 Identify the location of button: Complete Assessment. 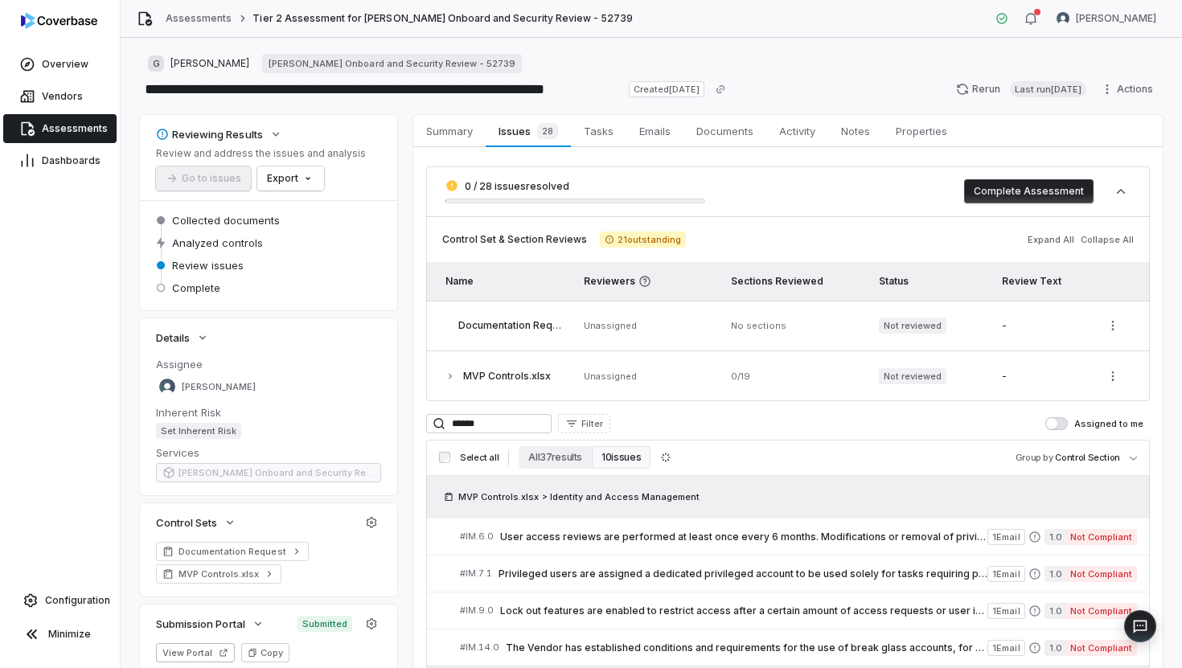
(1028, 191).